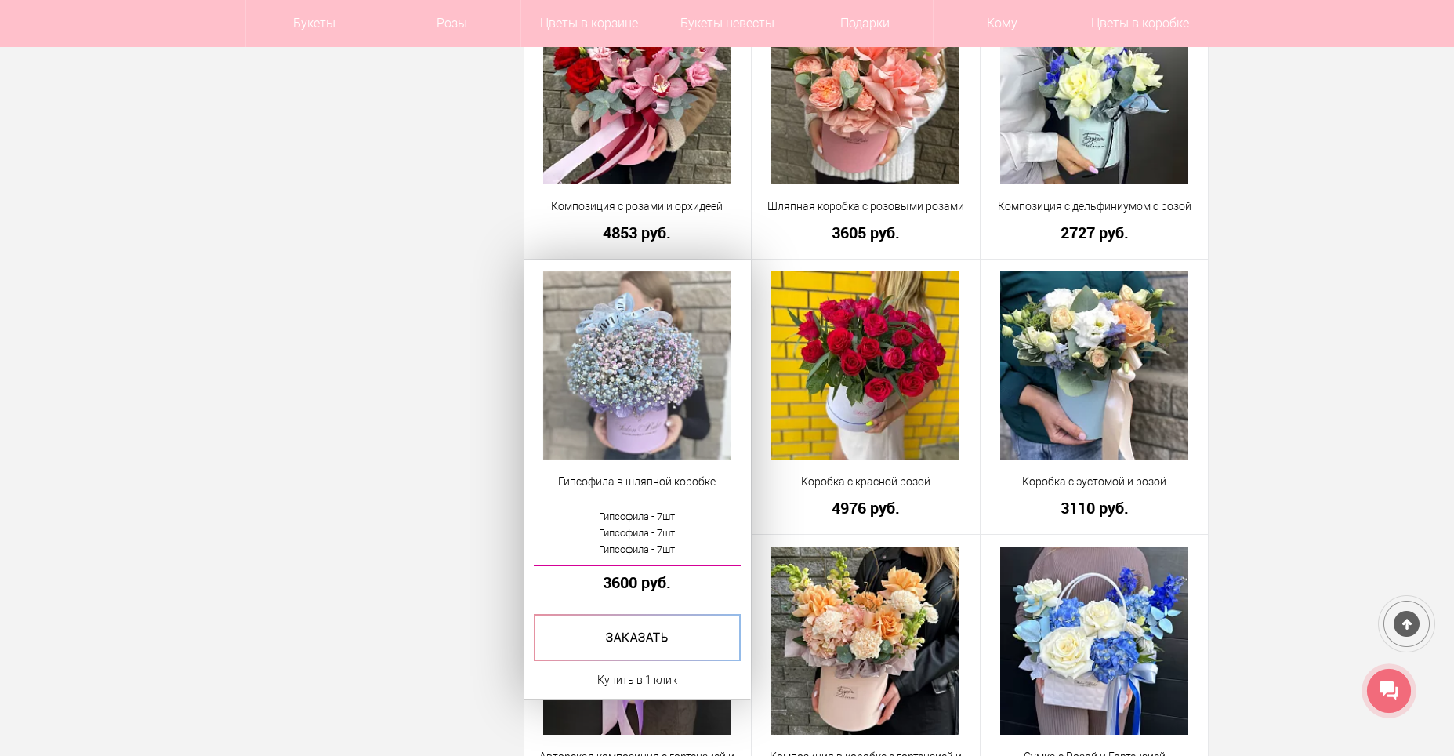  I want to click on span: Гипсофила в шляпной коробке, so click(637, 481).